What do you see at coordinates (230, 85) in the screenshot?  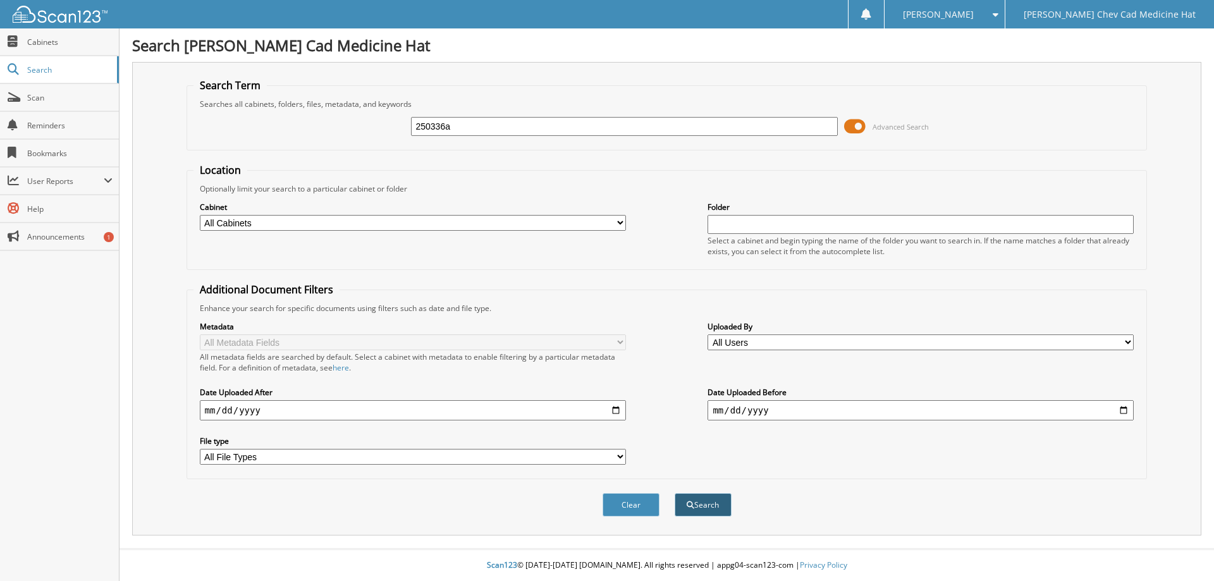 I see `legend: Search Term` at bounding box center [230, 85].